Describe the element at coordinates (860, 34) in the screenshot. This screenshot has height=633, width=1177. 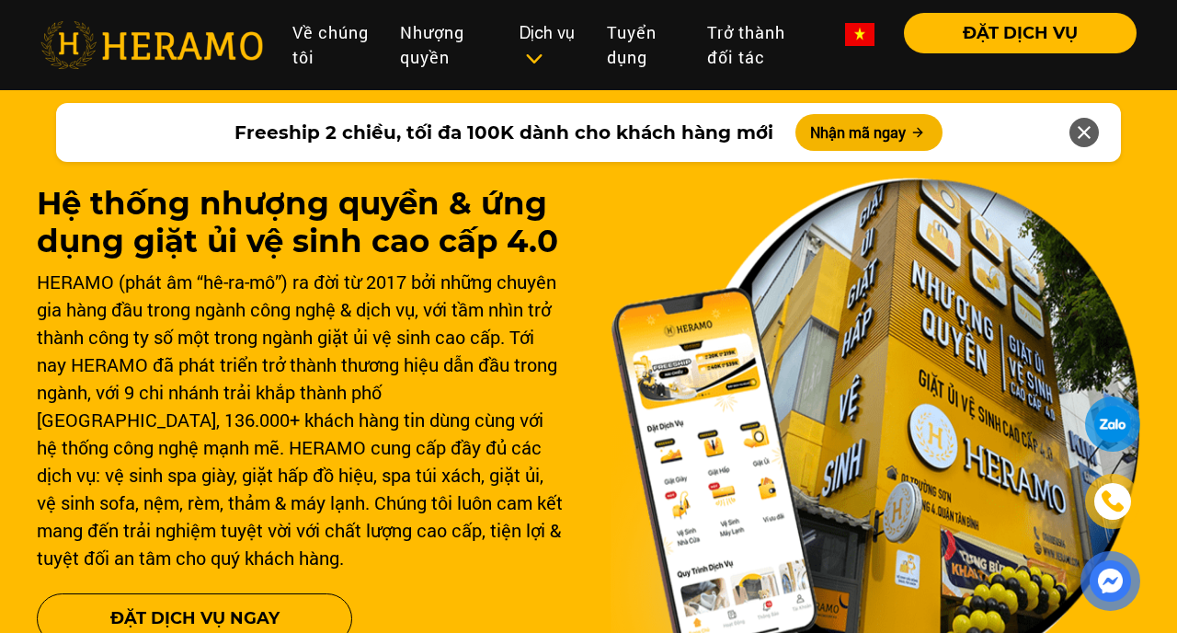
I see `img: vn-flag.png` at that location.